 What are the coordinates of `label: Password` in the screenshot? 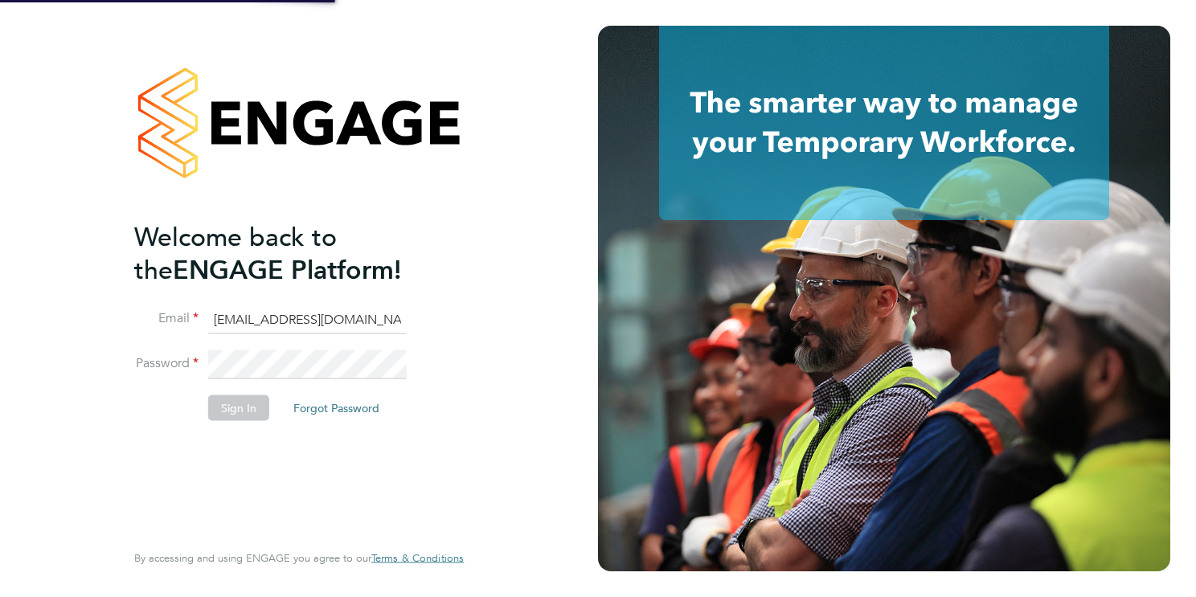 It's located at (166, 363).